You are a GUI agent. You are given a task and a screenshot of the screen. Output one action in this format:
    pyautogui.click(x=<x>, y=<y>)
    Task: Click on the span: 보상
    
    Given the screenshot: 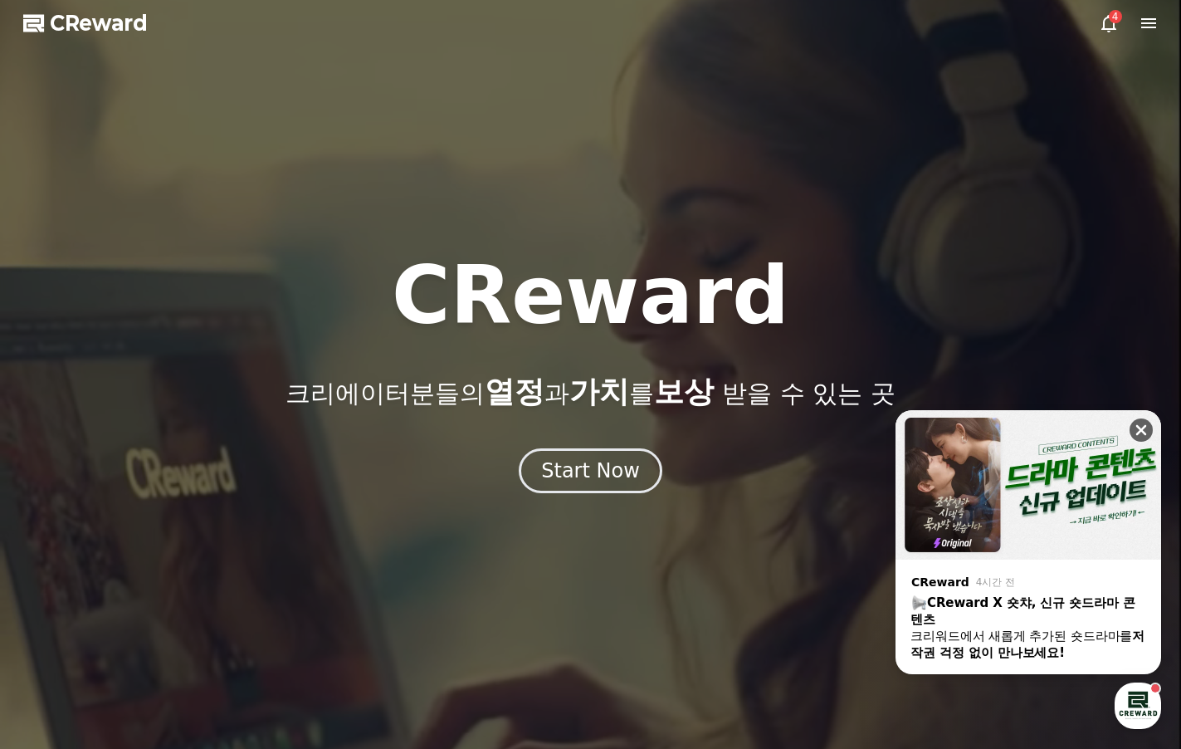 What is the action you would take?
    pyautogui.click(x=684, y=391)
    